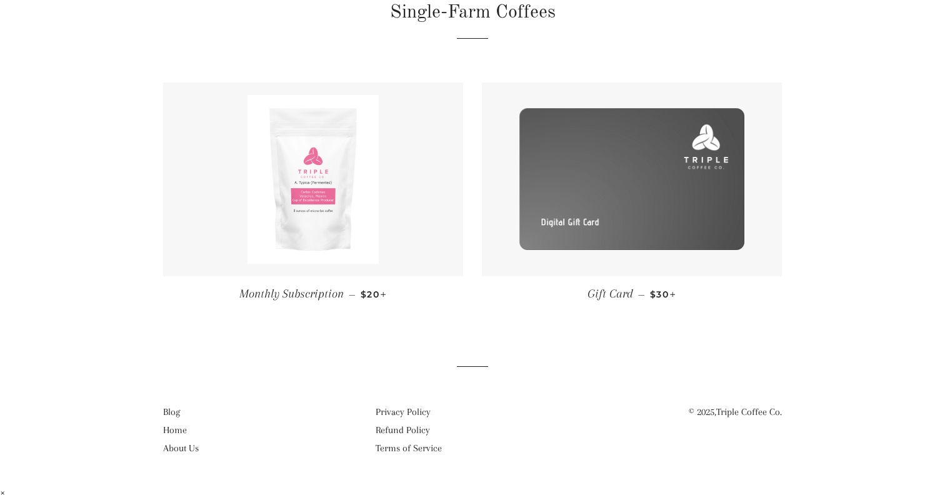  What do you see at coordinates (749, 412) in the screenshot?
I see `a: Triple Coffee Co.` at bounding box center [749, 412].